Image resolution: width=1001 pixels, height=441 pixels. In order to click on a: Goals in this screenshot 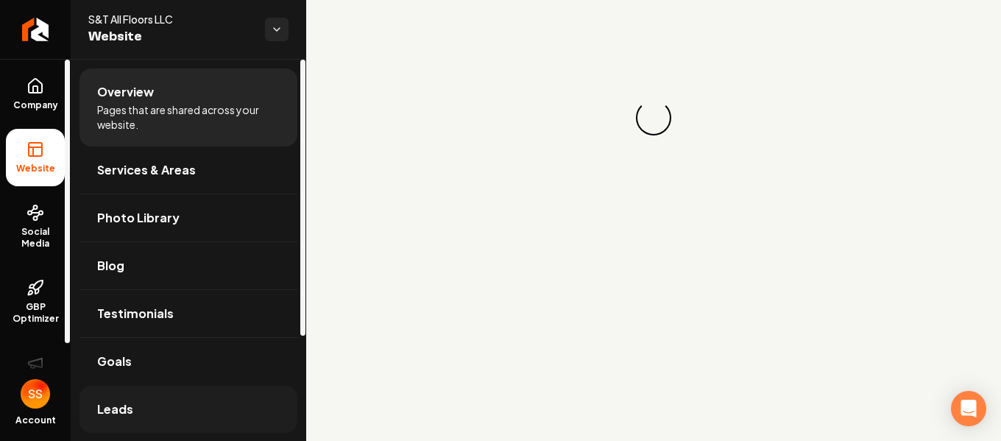, I will do `click(188, 361)`.